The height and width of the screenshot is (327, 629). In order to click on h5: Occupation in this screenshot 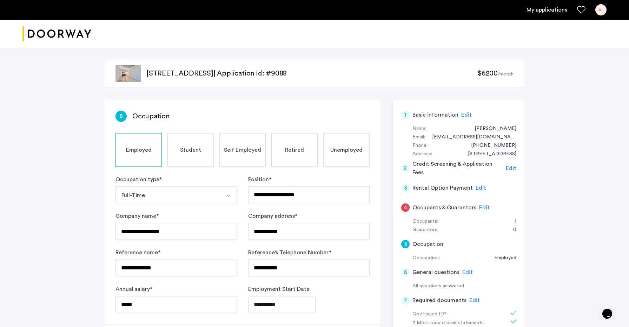, I will do `click(428, 244)`.